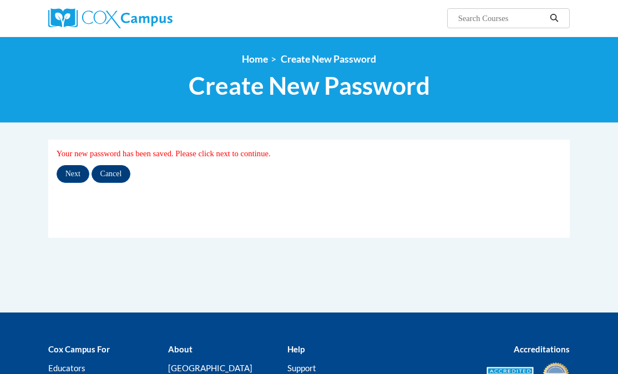 This screenshot has width=618, height=374. What do you see at coordinates (554, 18) in the screenshot?
I see `button: Search` at bounding box center [554, 18].